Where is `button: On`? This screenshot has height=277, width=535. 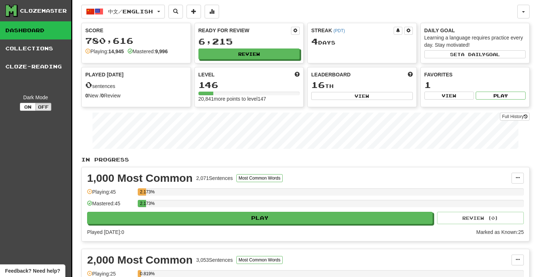 button: On is located at coordinates (28, 107).